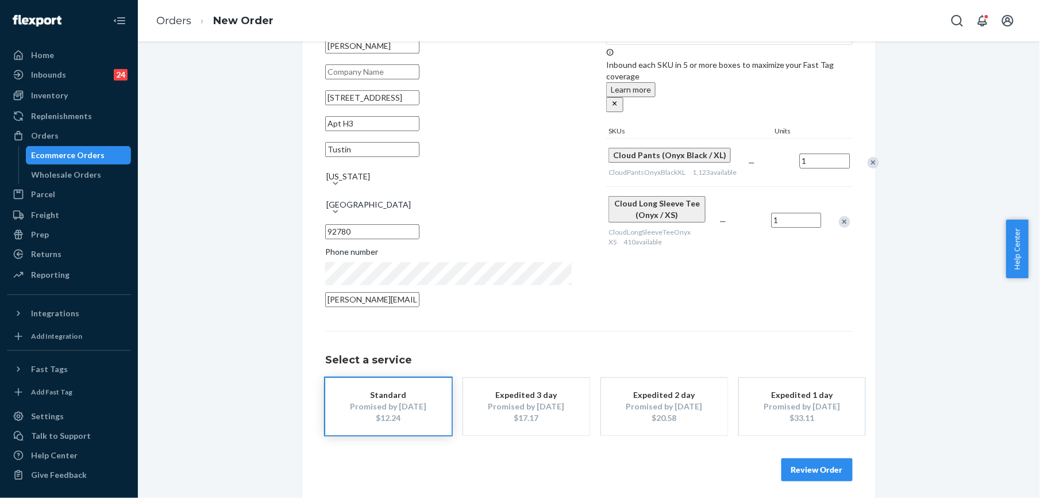 Image resolution: width=1040 pixels, height=498 pixels. What do you see at coordinates (215, 21) in the screenshot?
I see `ol: breadcrumbs` at bounding box center [215, 21].